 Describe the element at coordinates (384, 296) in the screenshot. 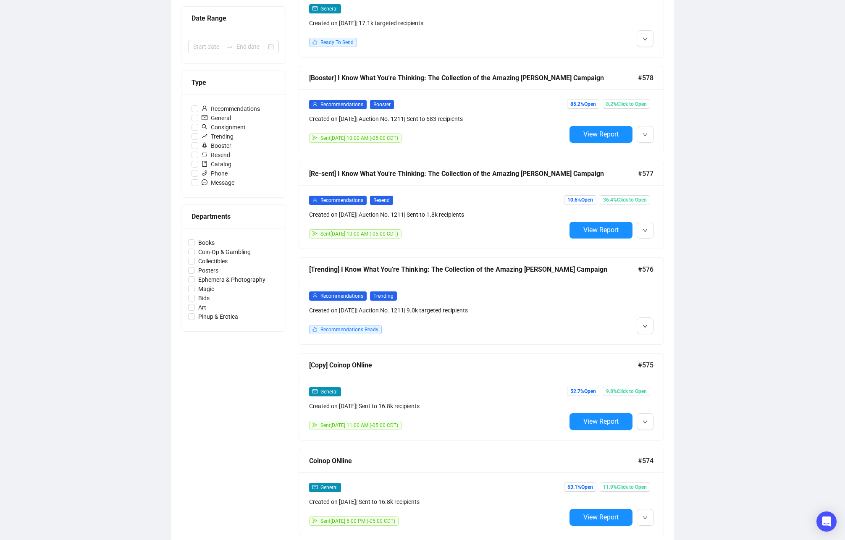

I see `span: Trending` at that location.